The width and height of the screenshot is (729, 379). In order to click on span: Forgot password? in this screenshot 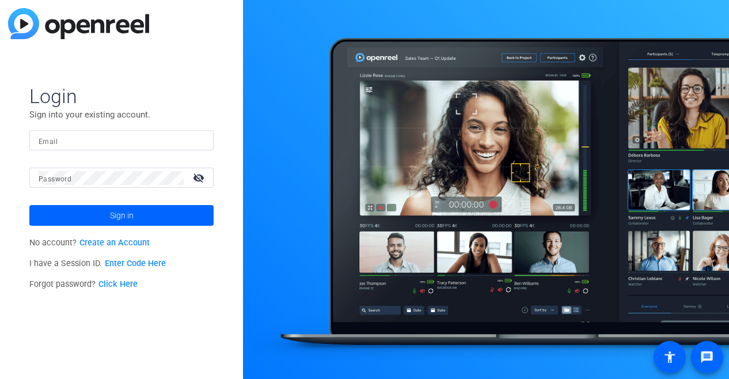, I will do `click(84, 284)`.